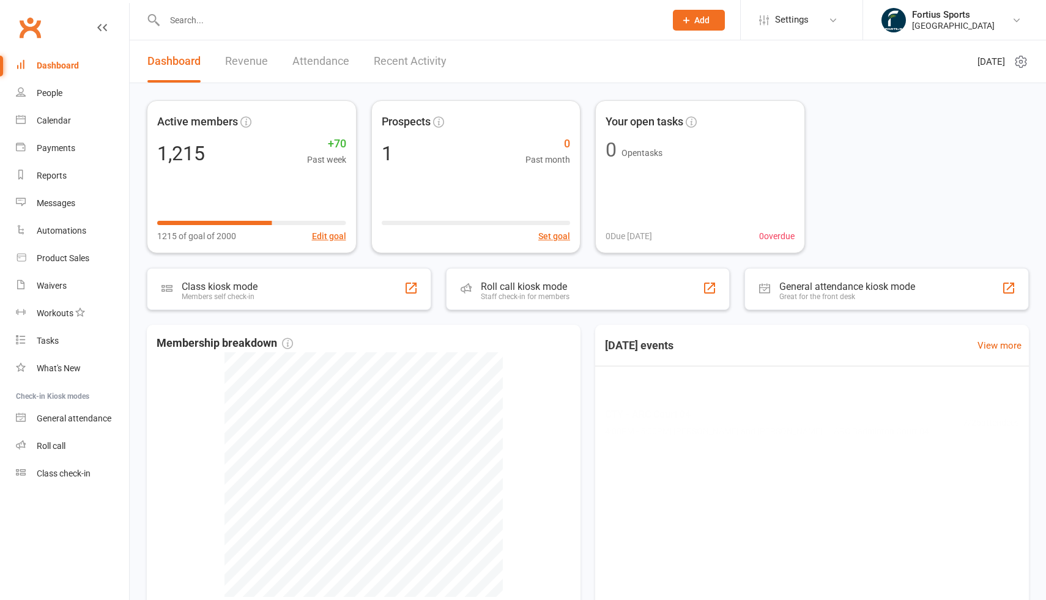  What do you see at coordinates (72, 175) in the screenshot?
I see `a: Reports` at bounding box center [72, 175].